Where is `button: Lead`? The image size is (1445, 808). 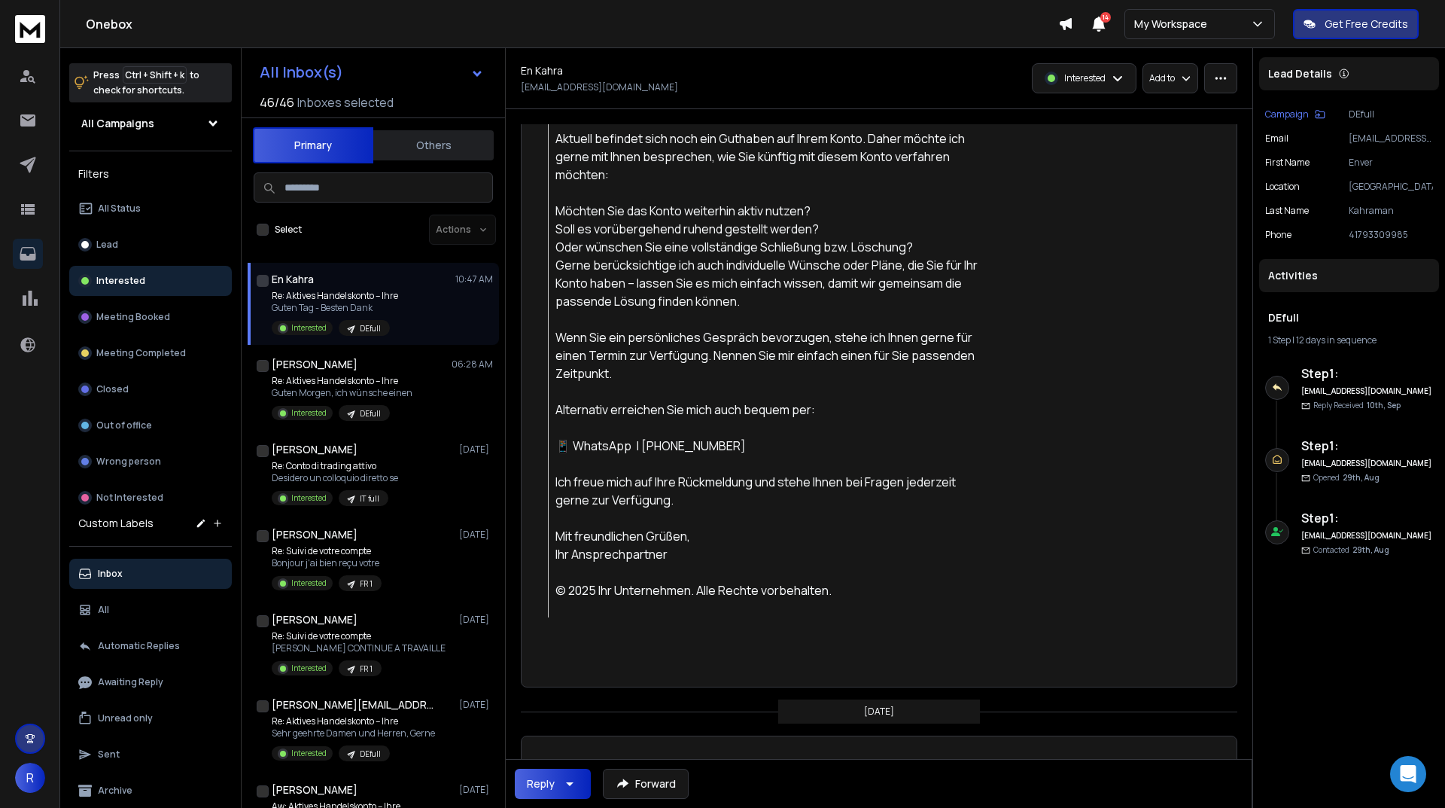 button: Lead is located at coordinates (151, 245).